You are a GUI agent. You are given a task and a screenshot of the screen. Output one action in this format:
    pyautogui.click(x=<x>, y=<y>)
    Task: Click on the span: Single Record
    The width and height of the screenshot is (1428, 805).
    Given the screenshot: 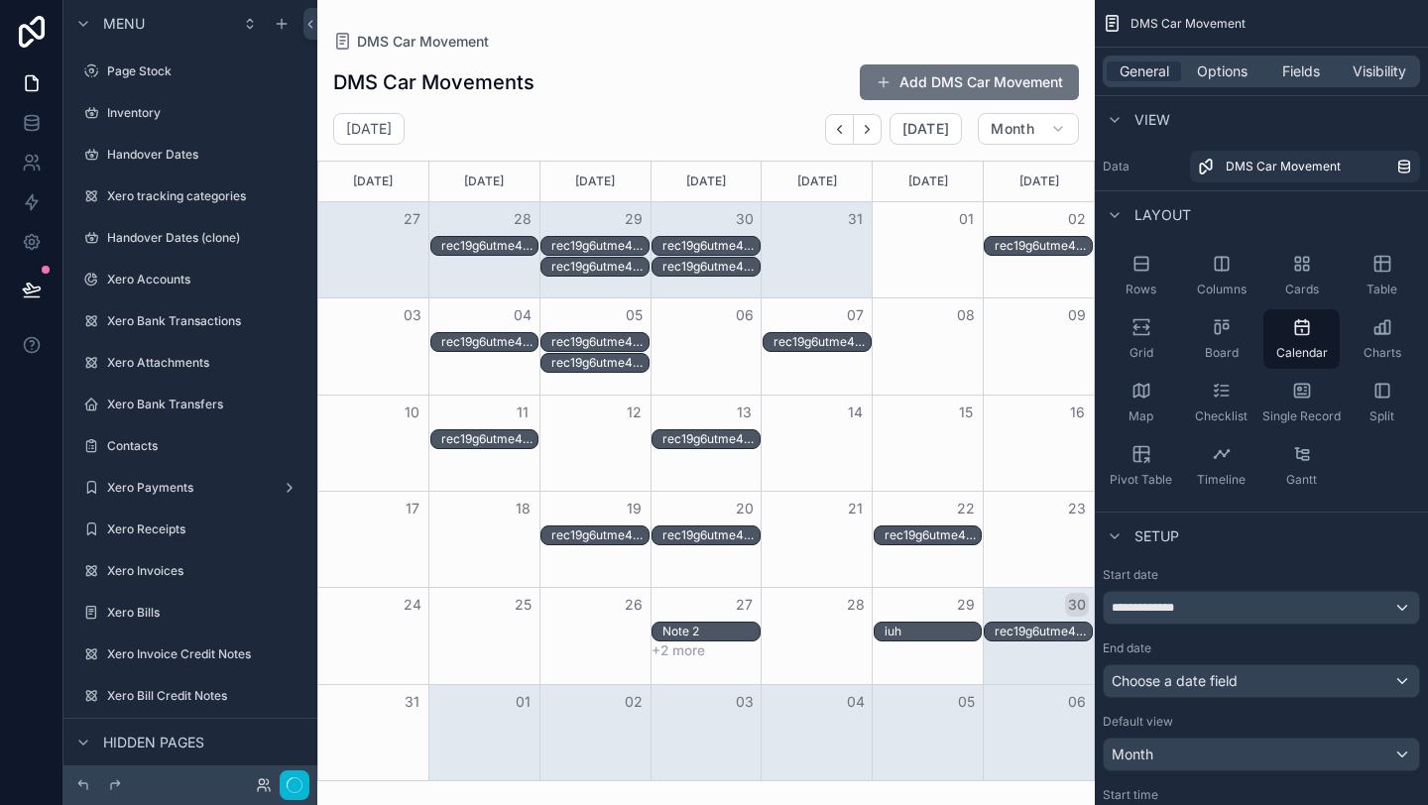 What is the action you would take?
    pyautogui.click(x=1301, y=417)
    